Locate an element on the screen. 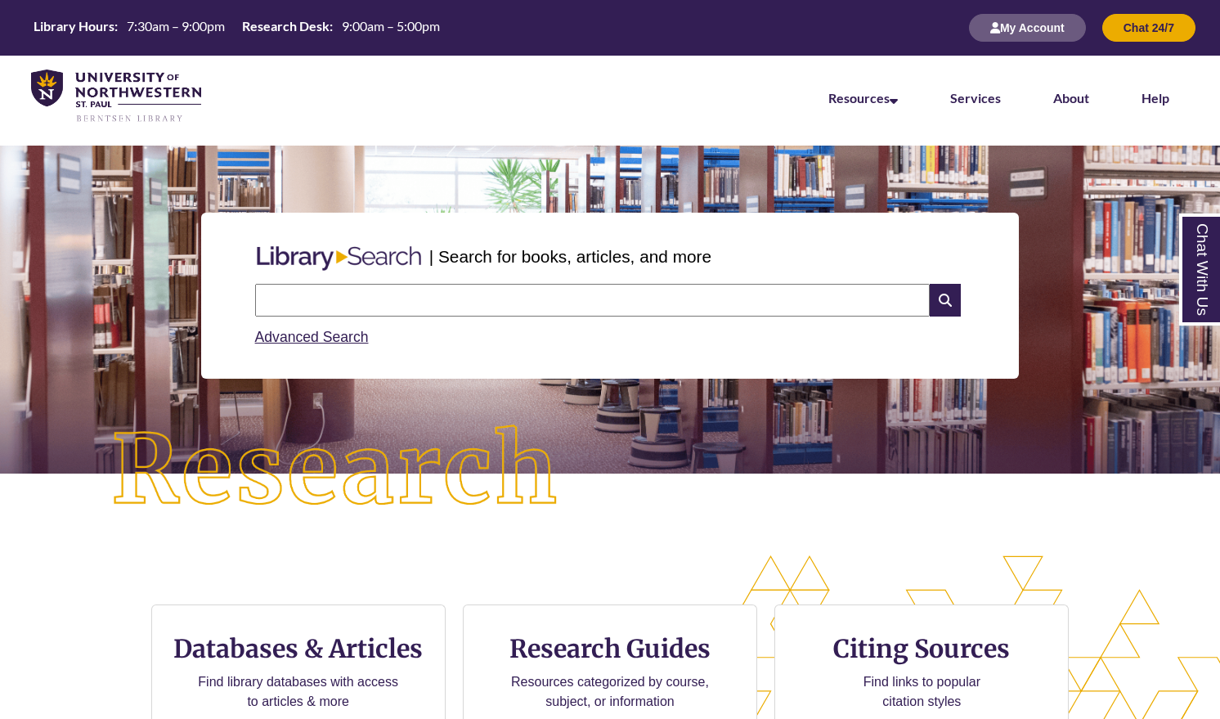 The image size is (1220, 719). img: UNWSP Library Logo is located at coordinates (116, 96).